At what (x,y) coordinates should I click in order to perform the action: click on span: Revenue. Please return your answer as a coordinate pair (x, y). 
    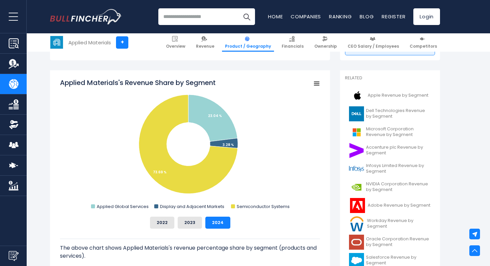
    Looking at the image, I should click on (205, 46).